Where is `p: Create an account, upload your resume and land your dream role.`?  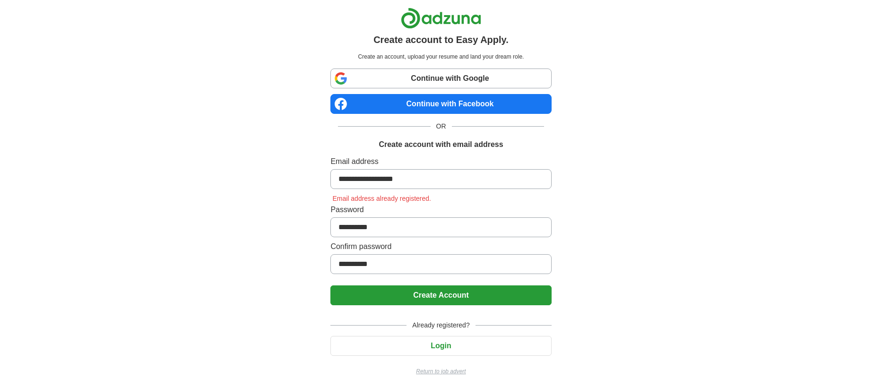
p: Create an account, upload your resume and land your dream role. is located at coordinates (440, 57).